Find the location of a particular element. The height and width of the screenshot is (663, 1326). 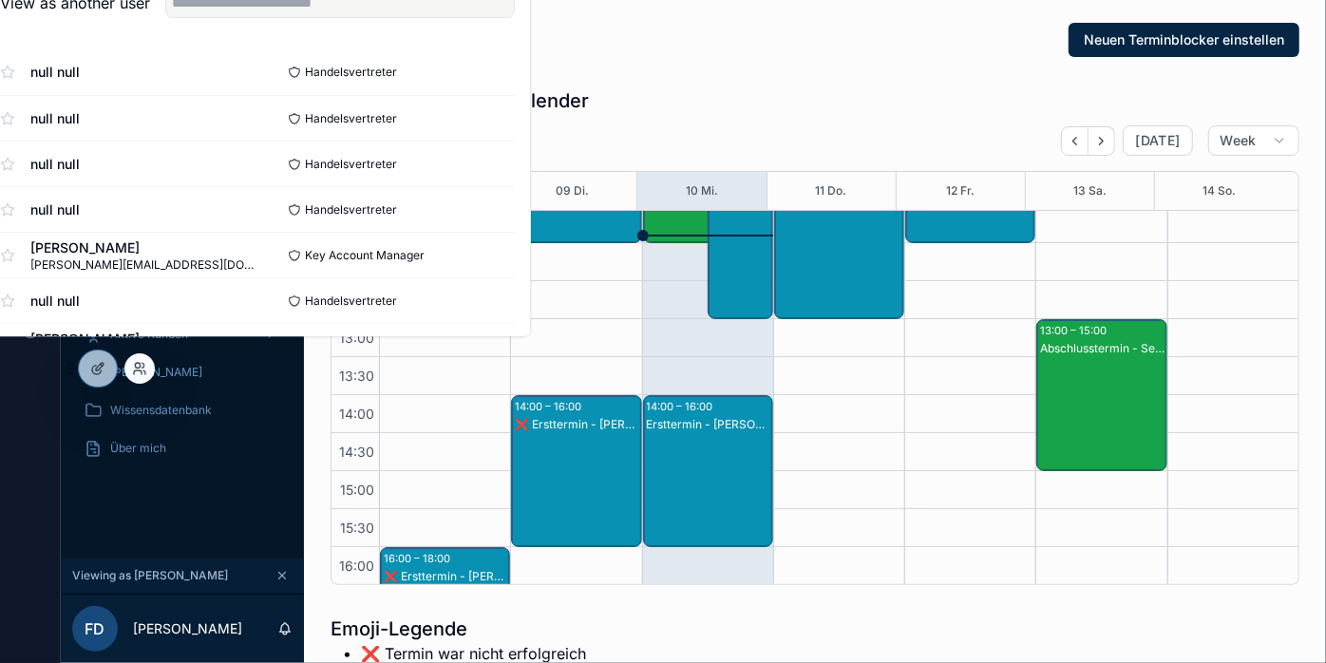

span: 13:00 is located at coordinates (356, 337).